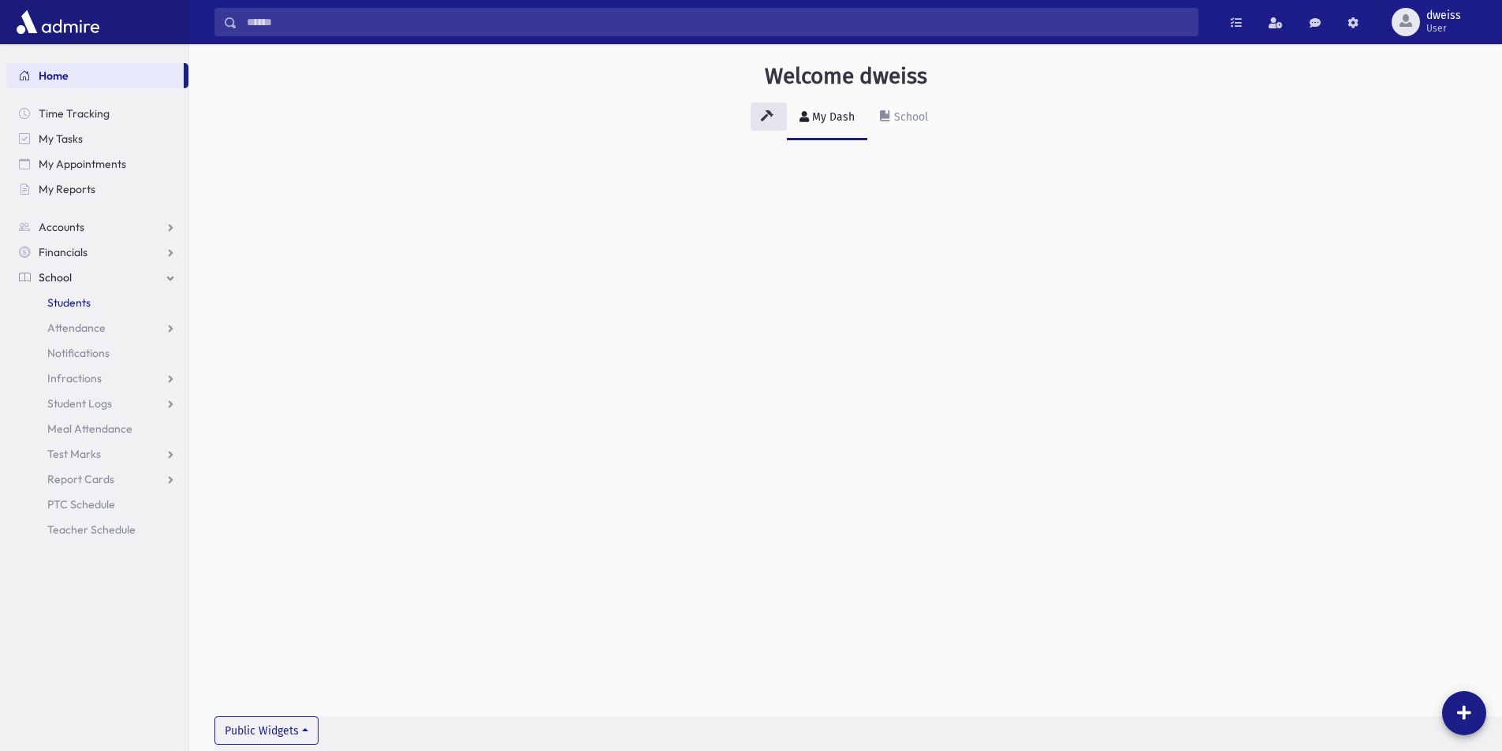  What do you see at coordinates (909, 117) in the screenshot?
I see `div: School` at bounding box center [909, 117].